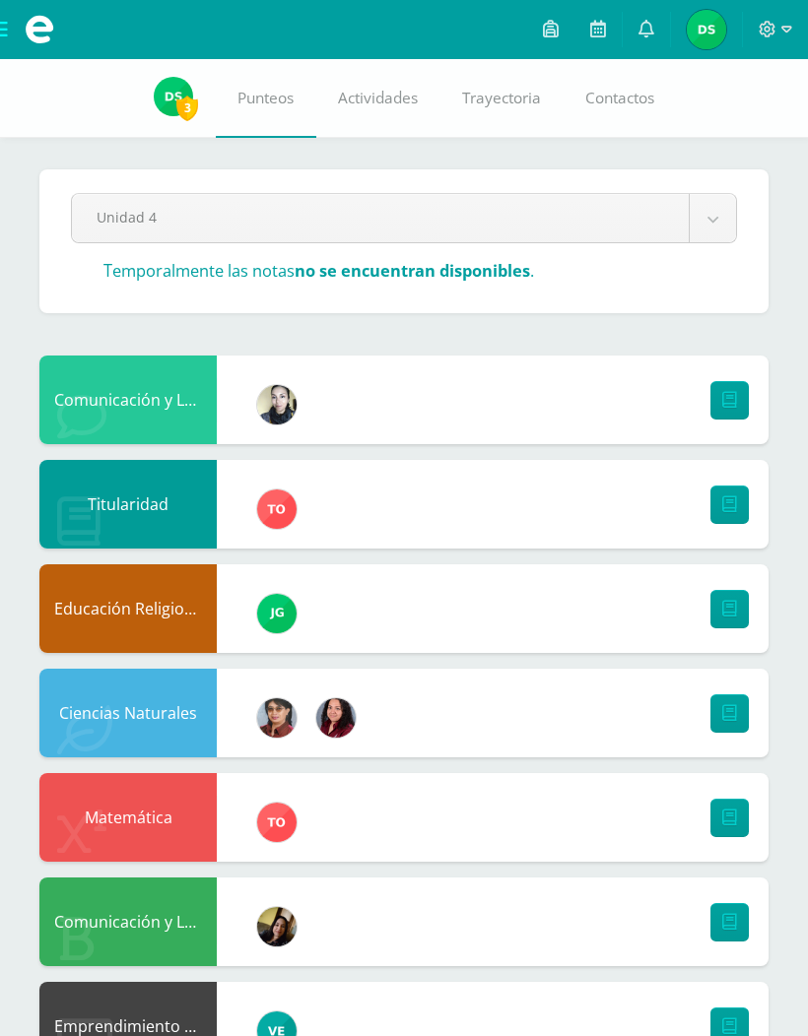  I want to click on span: Contactos, so click(620, 98).